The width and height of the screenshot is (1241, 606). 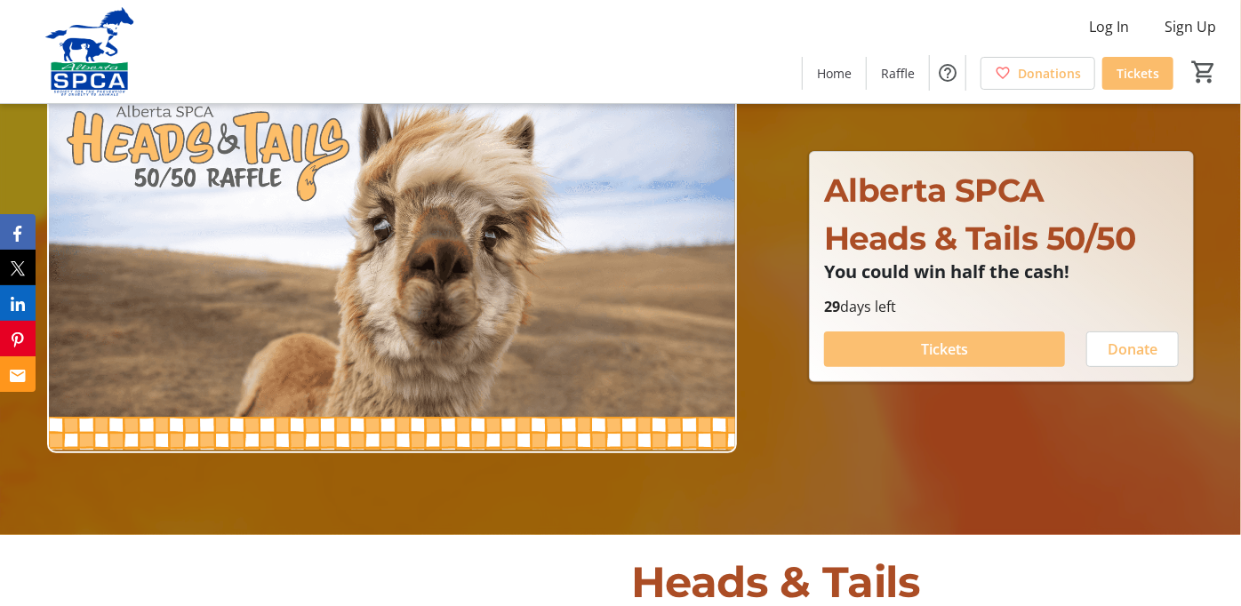 I want to click on button: Cart, so click(x=1203, y=72).